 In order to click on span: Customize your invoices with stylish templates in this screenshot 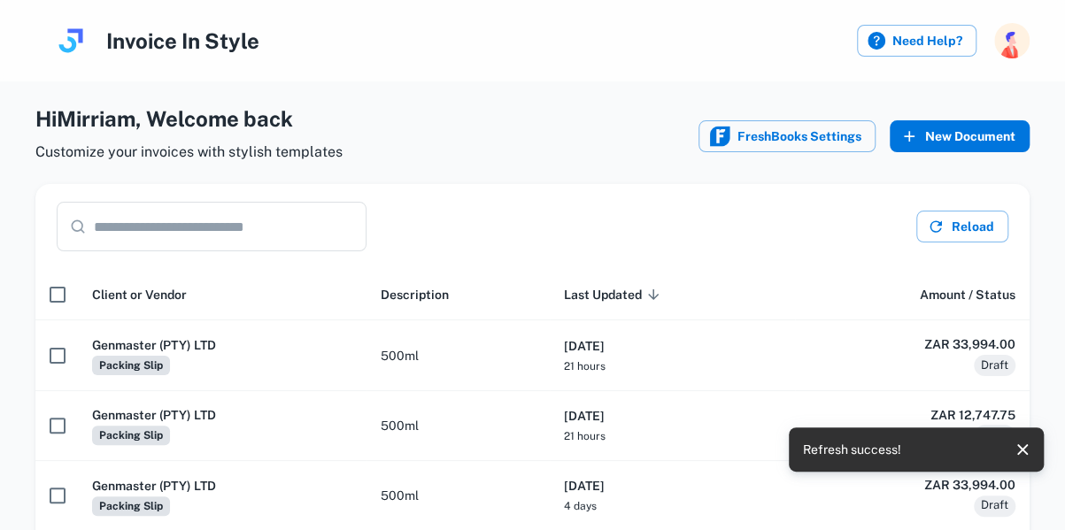, I will do `click(189, 152)`.